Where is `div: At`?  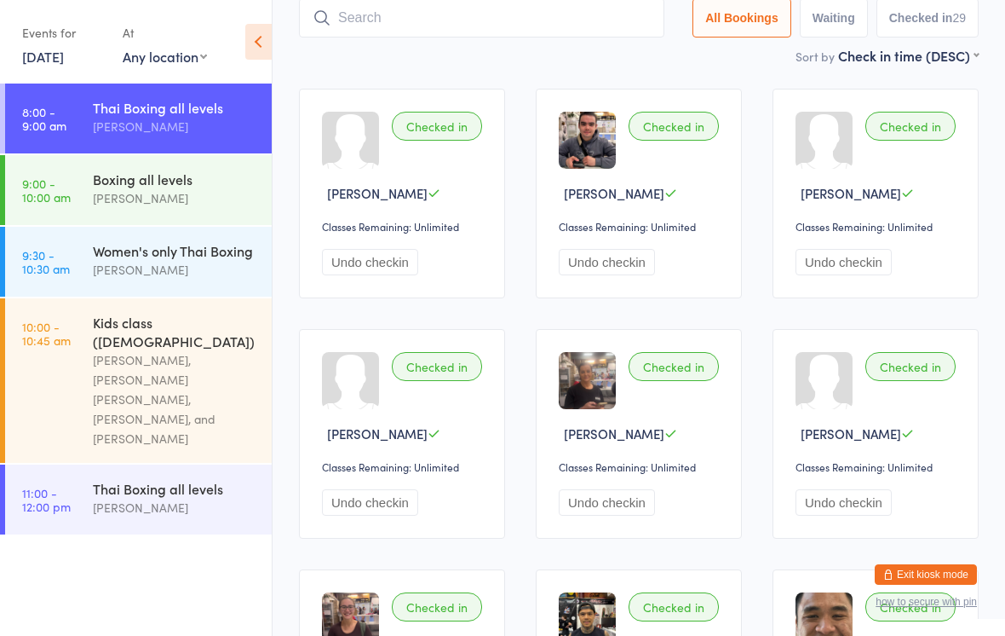 div: At is located at coordinates (164, 32).